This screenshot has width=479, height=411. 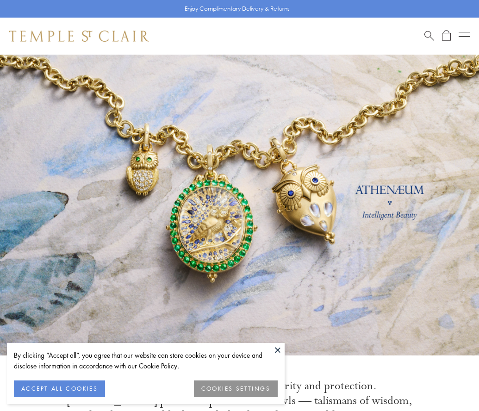 I want to click on button: COOKIES SETTINGS, so click(x=236, y=389).